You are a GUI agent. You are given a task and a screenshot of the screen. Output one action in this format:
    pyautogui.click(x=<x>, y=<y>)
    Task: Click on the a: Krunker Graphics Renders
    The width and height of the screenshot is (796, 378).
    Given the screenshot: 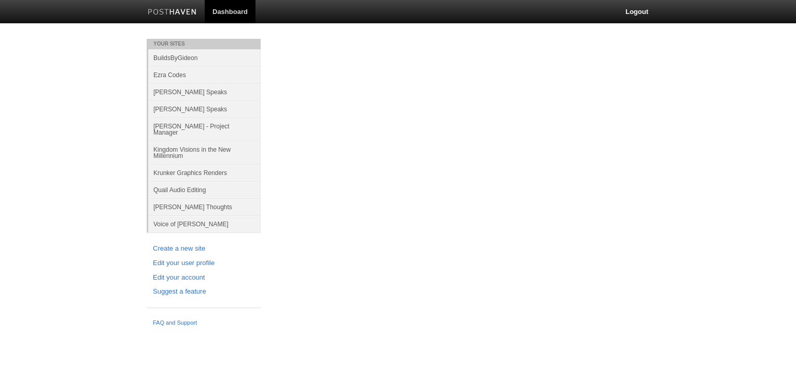 What is the action you would take?
    pyautogui.click(x=204, y=173)
    